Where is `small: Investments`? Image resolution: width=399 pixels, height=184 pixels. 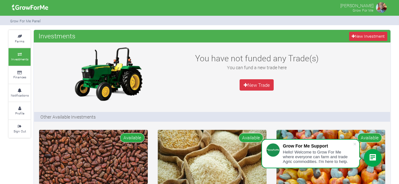
small: Investments is located at coordinates (20, 59).